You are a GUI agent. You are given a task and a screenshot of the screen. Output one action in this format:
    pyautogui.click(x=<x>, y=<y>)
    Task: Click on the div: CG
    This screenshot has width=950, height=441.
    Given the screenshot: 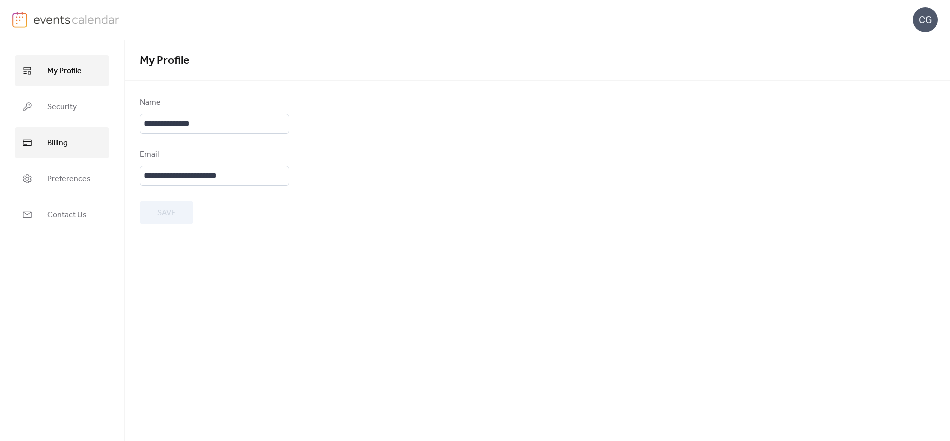 What is the action you would take?
    pyautogui.click(x=925, y=20)
    